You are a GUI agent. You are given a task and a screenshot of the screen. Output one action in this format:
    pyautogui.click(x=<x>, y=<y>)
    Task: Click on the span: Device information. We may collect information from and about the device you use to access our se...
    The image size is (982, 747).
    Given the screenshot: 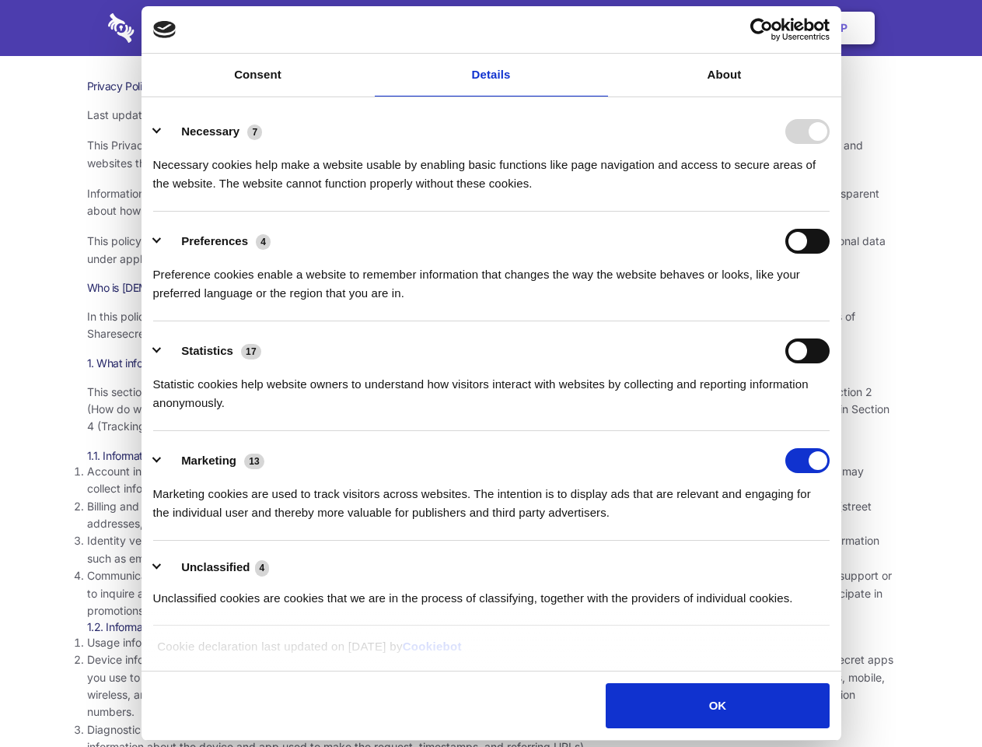 What is the action you would take?
    pyautogui.click(x=490, y=685)
    